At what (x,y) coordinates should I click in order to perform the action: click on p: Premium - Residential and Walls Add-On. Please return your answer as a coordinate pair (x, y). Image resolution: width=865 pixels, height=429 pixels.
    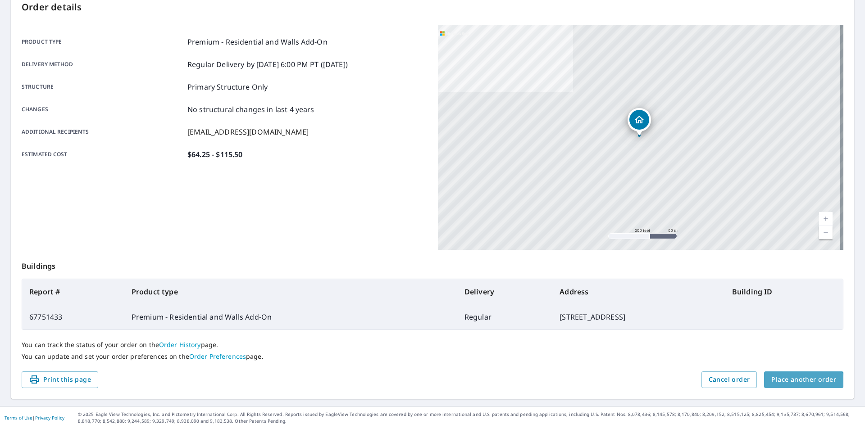
    Looking at the image, I should click on (257, 42).